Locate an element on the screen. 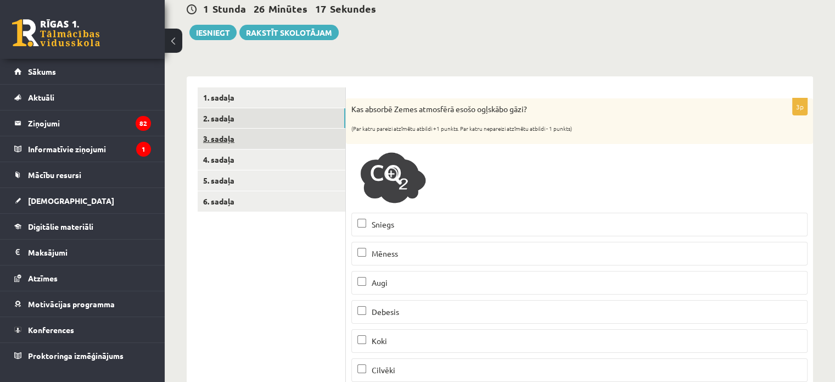 Image resolution: width=835 pixels, height=382 pixels. a: Digitālie materiāli is located at coordinates (82, 226).